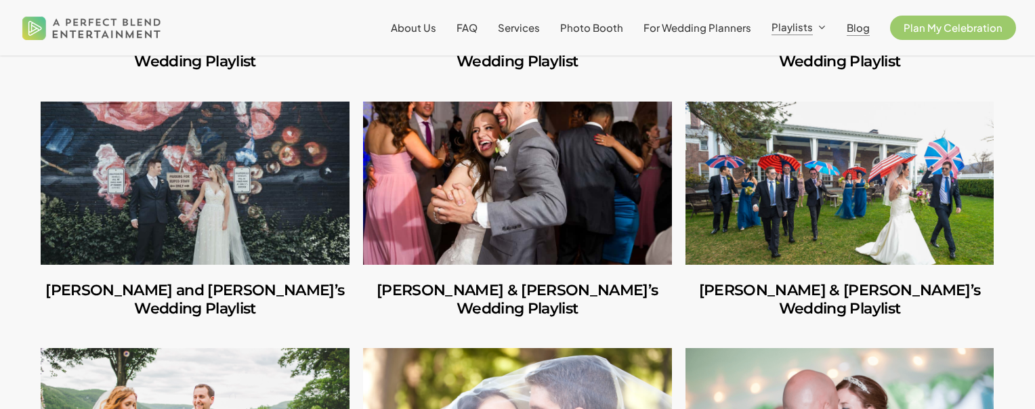 The width and height of the screenshot is (1035, 409). I want to click on span: Services, so click(519, 27).